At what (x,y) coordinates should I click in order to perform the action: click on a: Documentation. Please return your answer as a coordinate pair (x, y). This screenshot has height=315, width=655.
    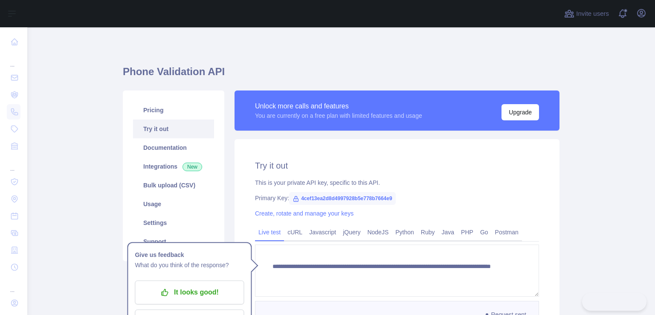
    Looking at the image, I should click on (174, 148).